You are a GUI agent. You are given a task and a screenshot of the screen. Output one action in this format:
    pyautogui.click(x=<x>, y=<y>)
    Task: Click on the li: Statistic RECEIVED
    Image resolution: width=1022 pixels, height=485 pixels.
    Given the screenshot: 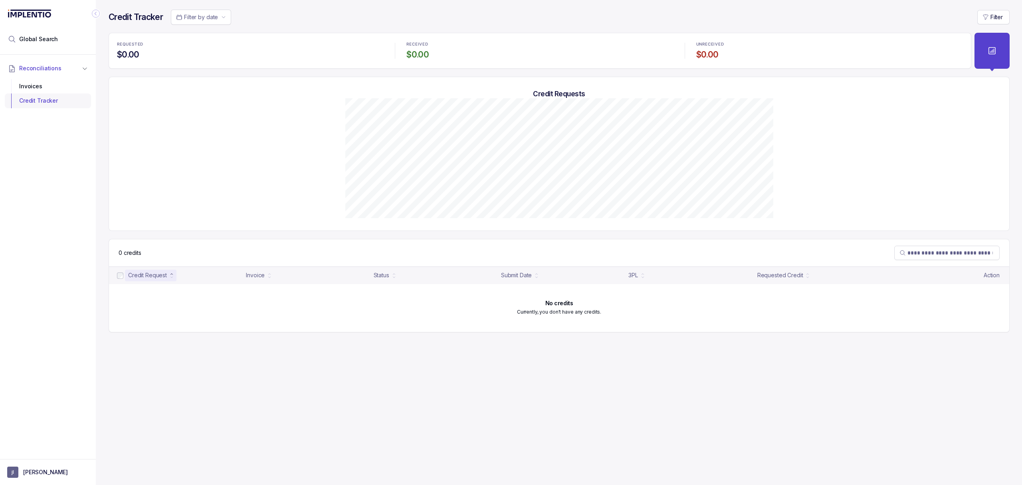 What is the action you would take?
    pyautogui.click(x=540, y=51)
    